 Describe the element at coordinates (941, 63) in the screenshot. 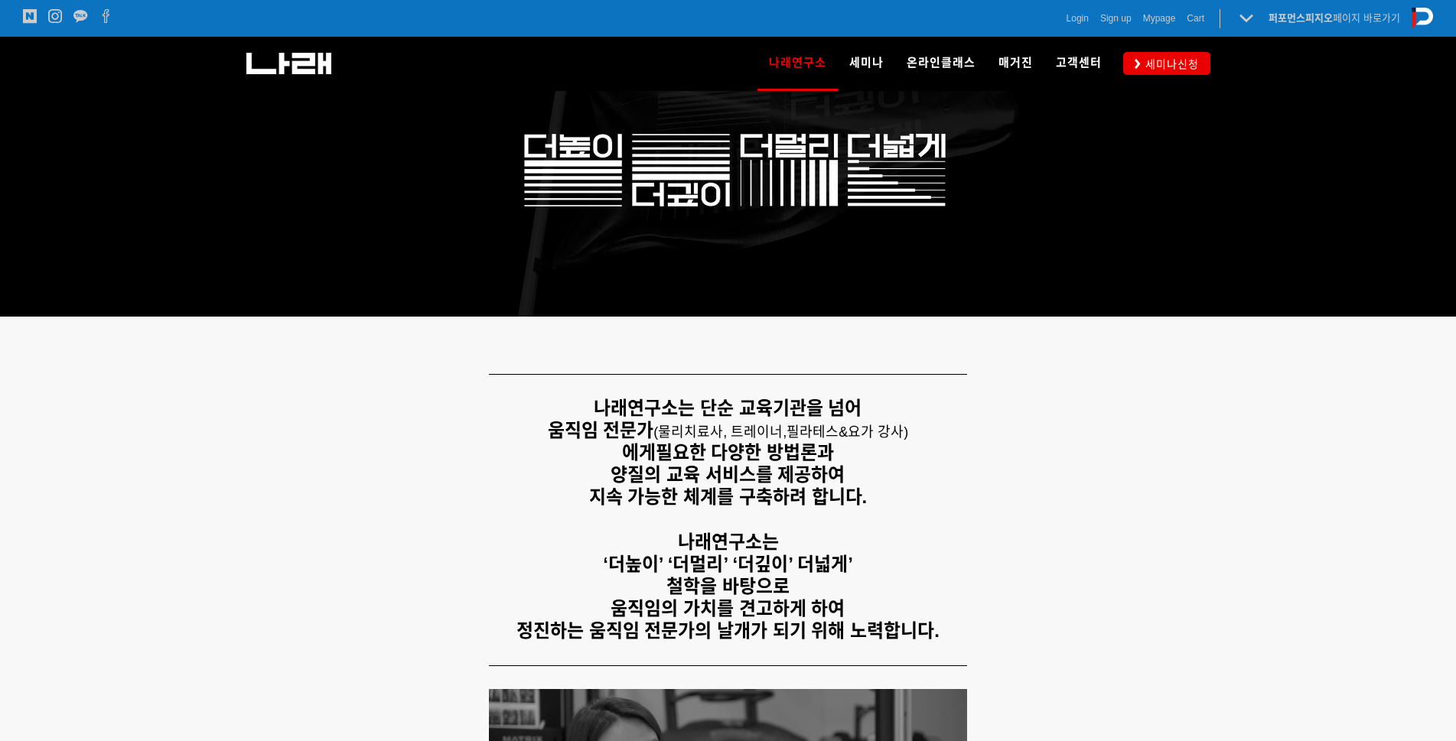

I see `a: 온라인클래스` at that location.